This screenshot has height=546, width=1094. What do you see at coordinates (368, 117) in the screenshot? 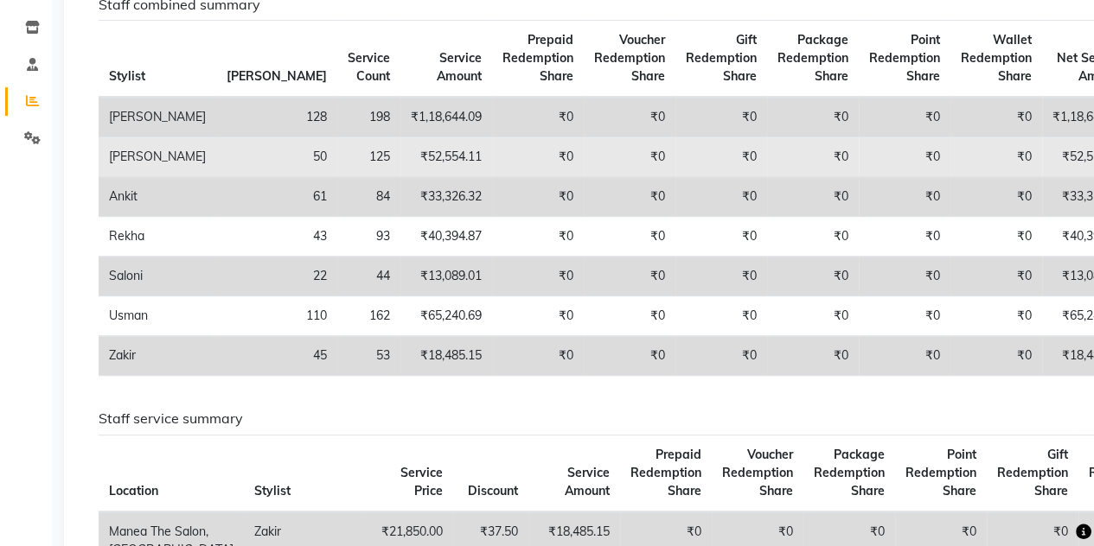
I see `td: 198` at bounding box center [368, 117].